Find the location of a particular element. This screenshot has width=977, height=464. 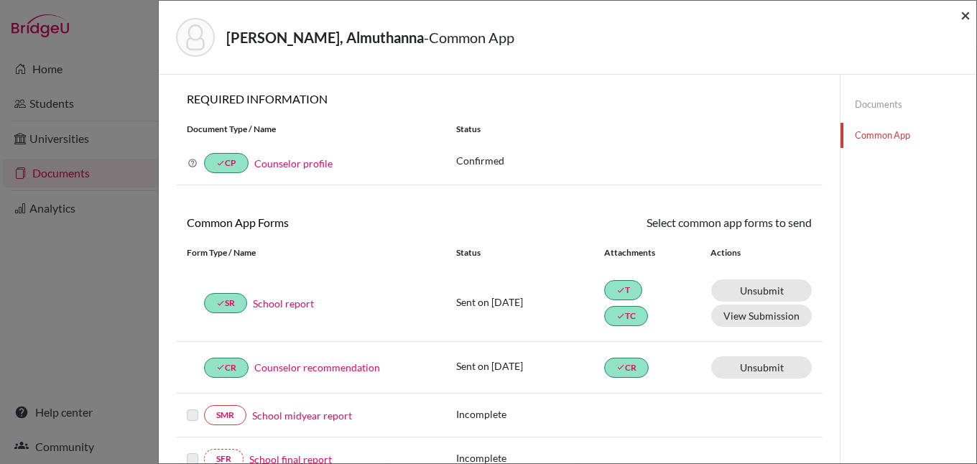

h6: Common App Forms is located at coordinates (338, 222).